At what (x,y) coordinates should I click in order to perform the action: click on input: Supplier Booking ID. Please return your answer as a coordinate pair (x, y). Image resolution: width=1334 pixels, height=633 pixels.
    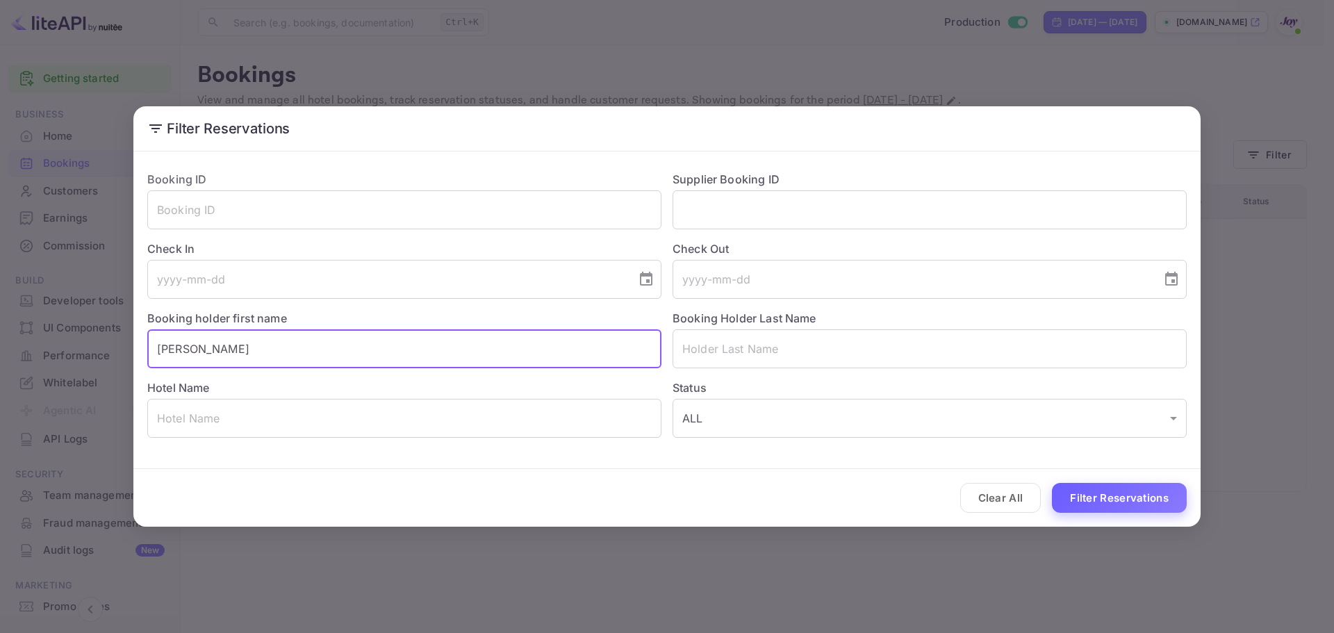
    Looking at the image, I should click on (930, 210).